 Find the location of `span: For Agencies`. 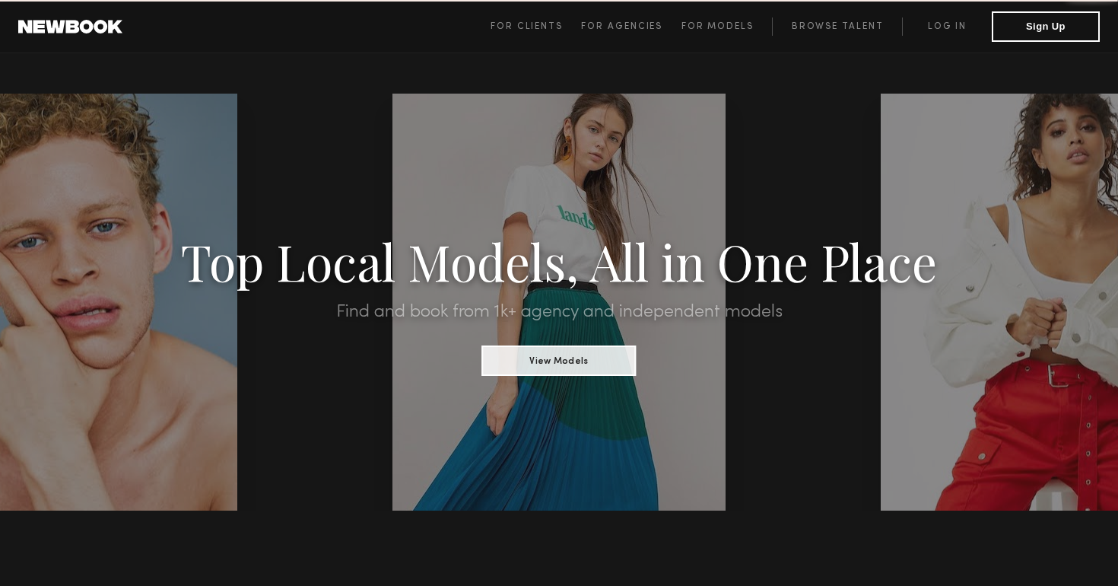

span: For Agencies is located at coordinates (621, 27).